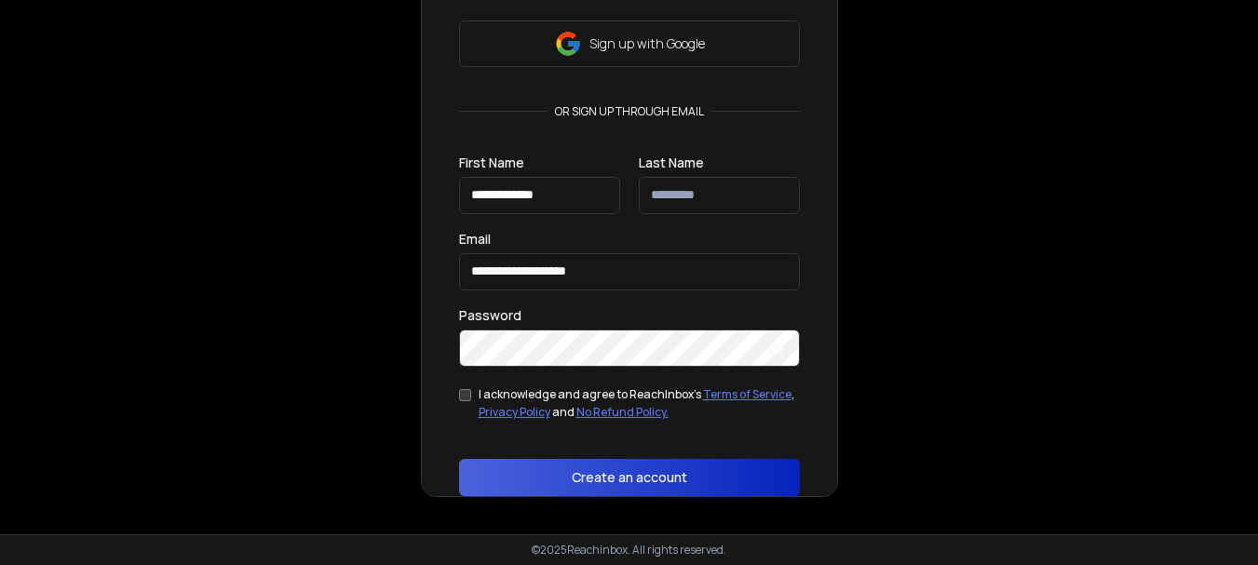 This screenshot has width=1258, height=565. Describe the element at coordinates (671, 163) in the screenshot. I see `label: Last Name` at that location.